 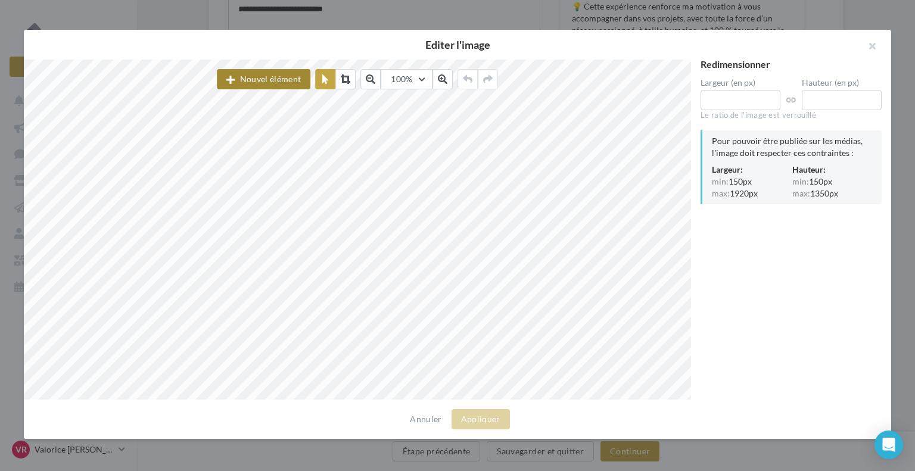 I want to click on div: 1350px, so click(x=833, y=194).